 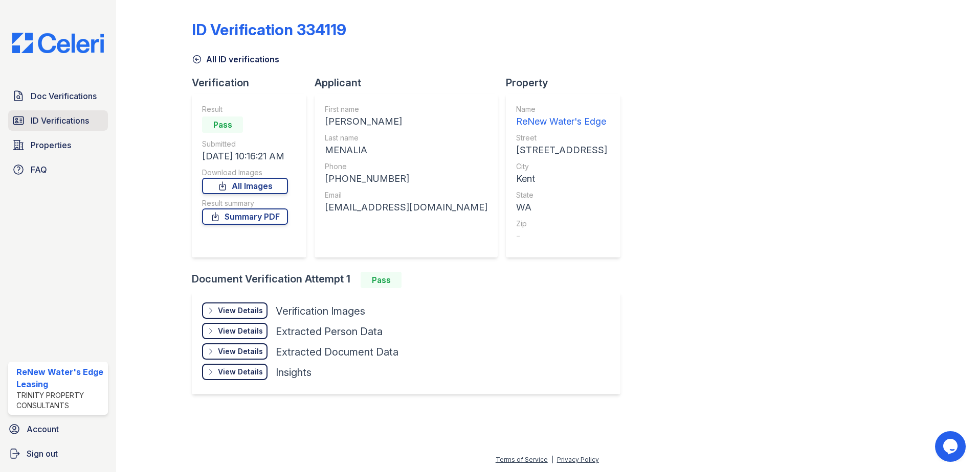 I want to click on div: Phone, so click(x=406, y=167).